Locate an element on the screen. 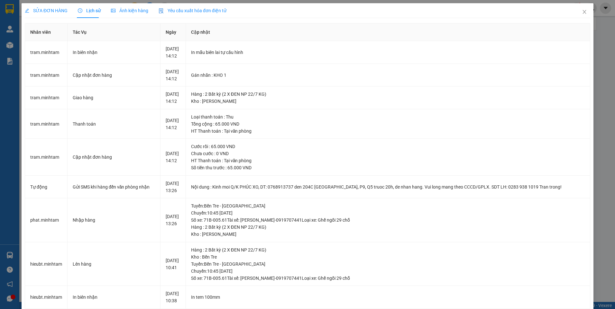  span: Ảnh kiện hàng is located at coordinates (130, 11).